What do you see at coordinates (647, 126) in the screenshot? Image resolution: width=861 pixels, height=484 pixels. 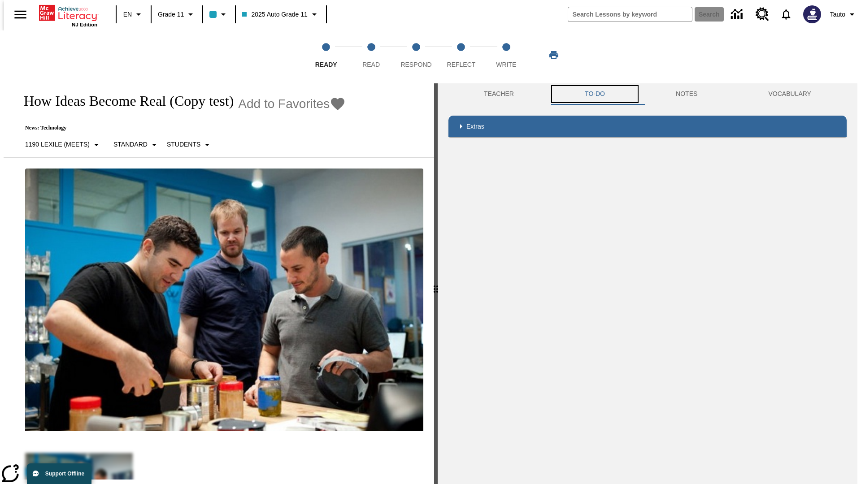 I see `div: Extras` at bounding box center [647, 126].